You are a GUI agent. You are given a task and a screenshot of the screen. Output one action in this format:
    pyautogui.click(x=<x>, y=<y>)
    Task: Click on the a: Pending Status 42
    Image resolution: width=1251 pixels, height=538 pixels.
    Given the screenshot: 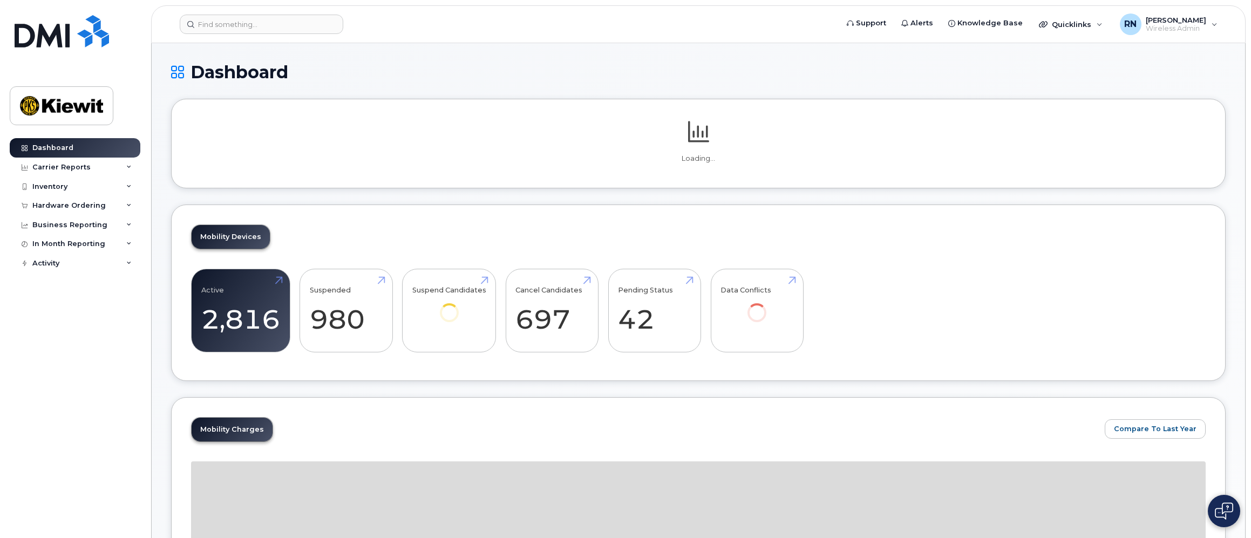 What is the action you would take?
    pyautogui.click(x=654, y=311)
    